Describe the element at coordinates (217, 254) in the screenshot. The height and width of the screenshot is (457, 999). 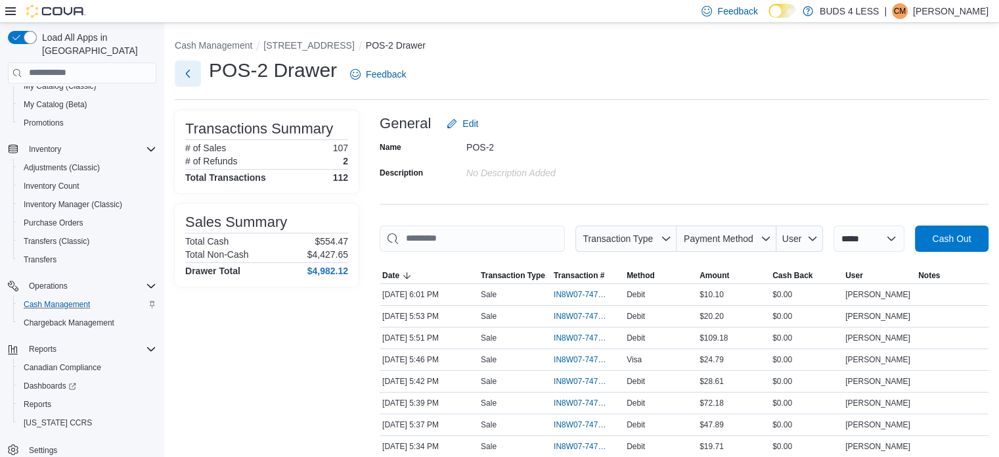
I see `h6: Total Non-Cash` at that location.